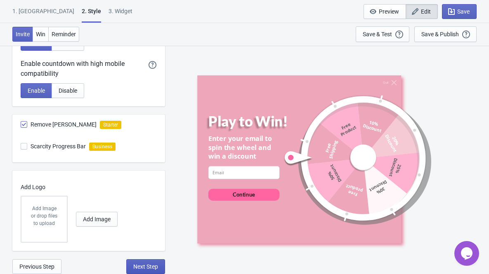  I want to click on div: Continue, so click(244, 195).